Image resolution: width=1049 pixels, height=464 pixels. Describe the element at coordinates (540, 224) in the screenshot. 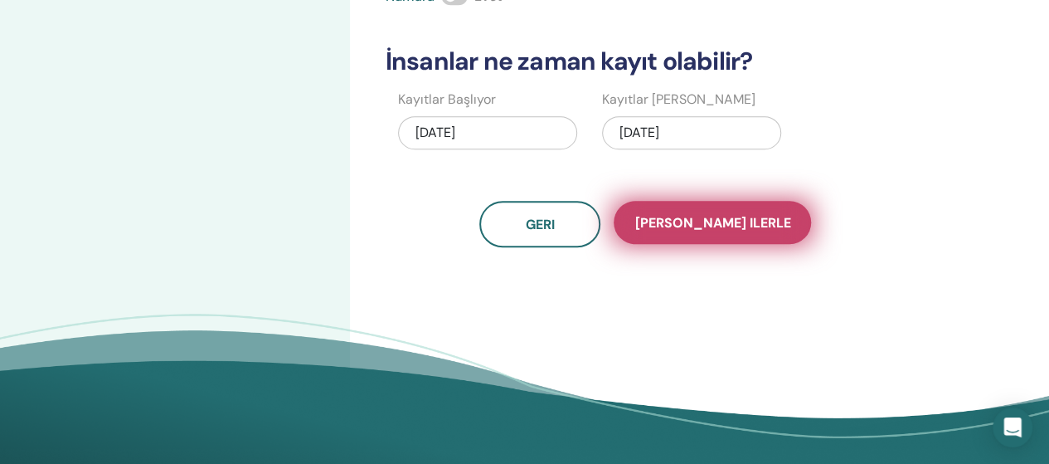

I see `span: Geri` at that location.